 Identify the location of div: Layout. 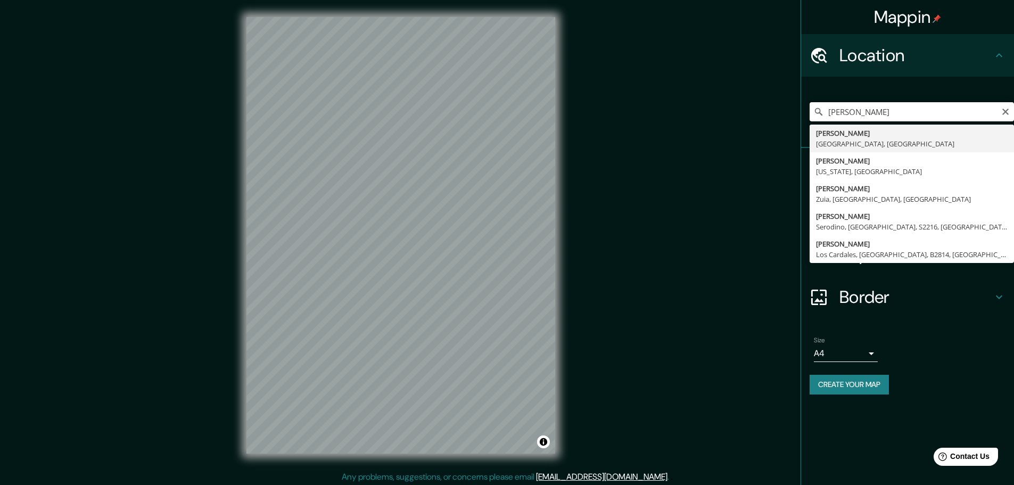
(908, 254).